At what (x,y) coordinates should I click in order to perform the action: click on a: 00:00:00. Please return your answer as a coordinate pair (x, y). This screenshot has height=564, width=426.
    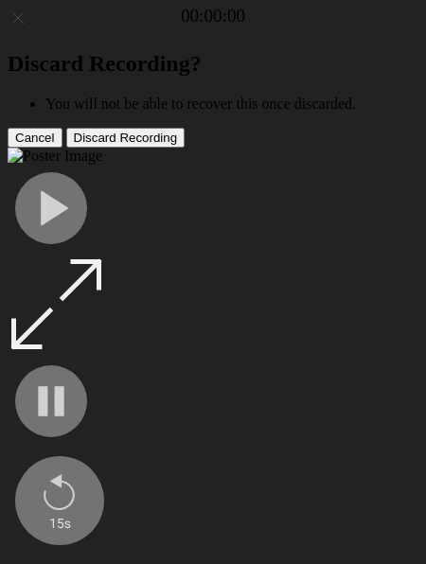
    Looking at the image, I should click on (213, 16).